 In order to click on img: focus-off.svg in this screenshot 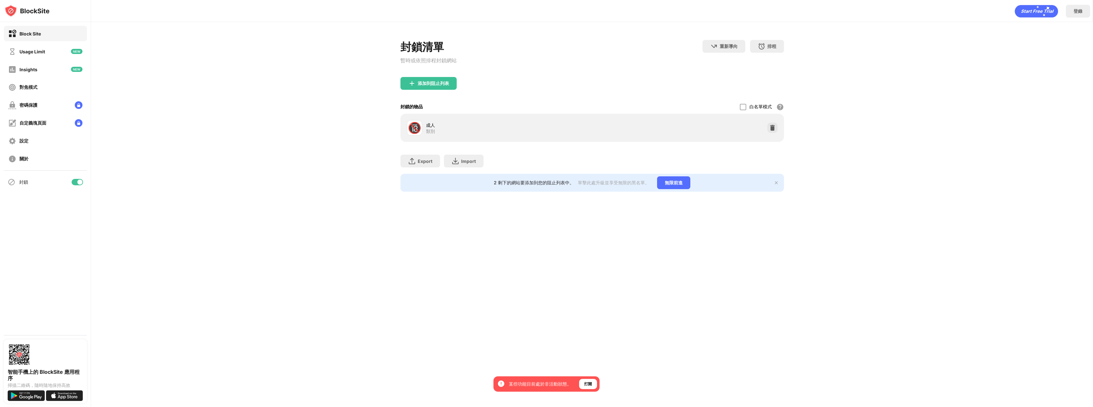, I will do `click(12, 87)`.